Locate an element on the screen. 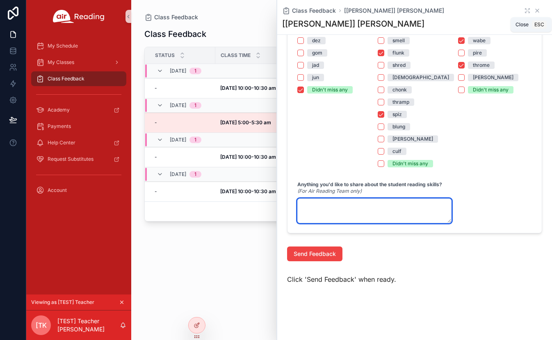  div: shred is located at coordinates (399, 65).